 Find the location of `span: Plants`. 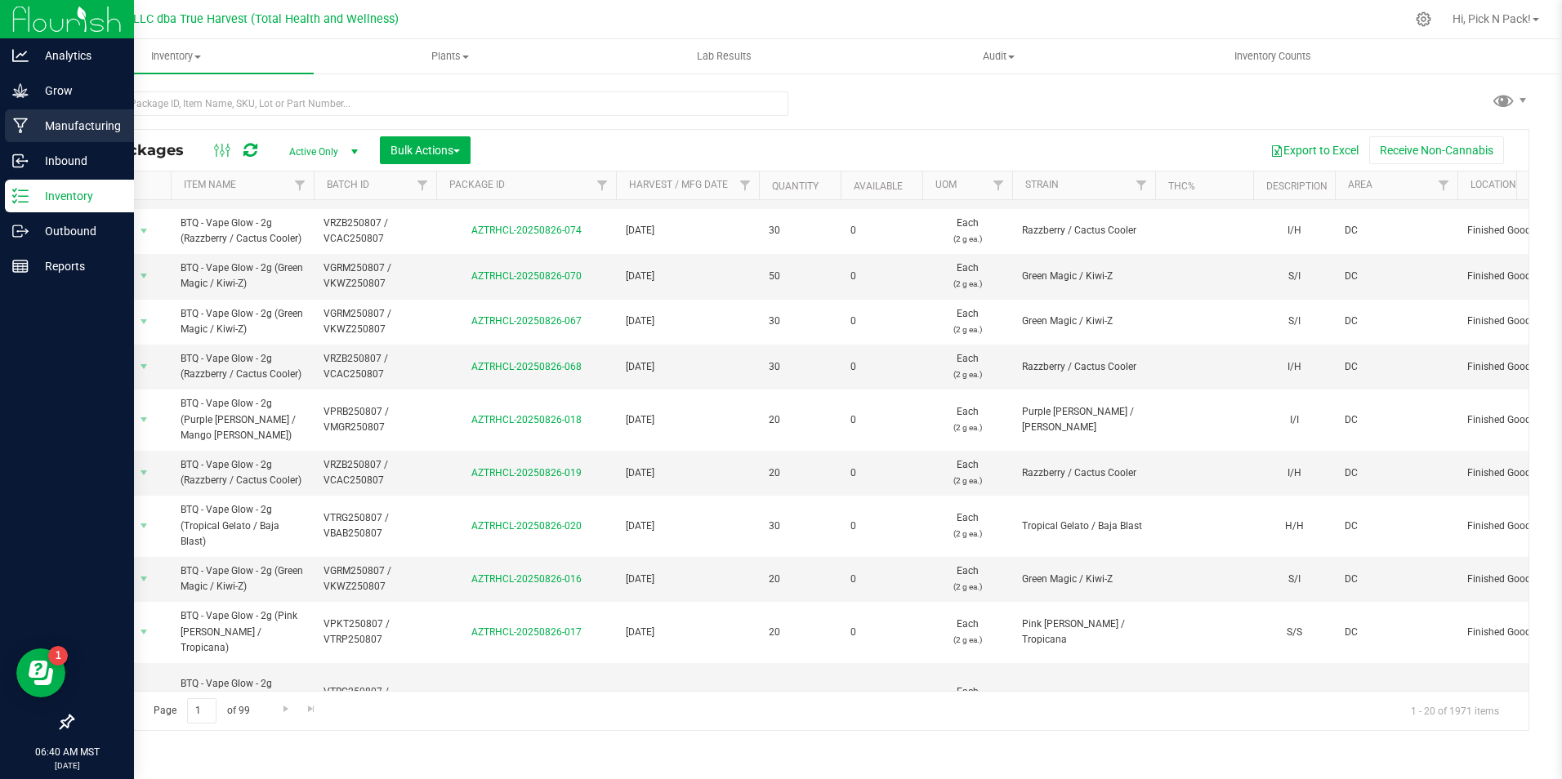

span: Plants is located at coordinates (451, 56).